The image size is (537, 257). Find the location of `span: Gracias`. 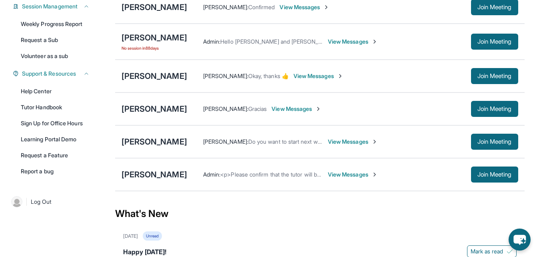

span: Gracias is located at coordinates (258, 108).